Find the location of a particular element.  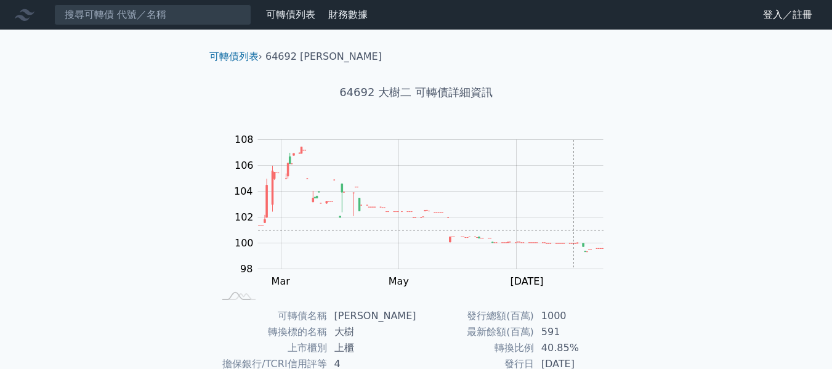

tspan: 108 is located at coordinates (244, 139).